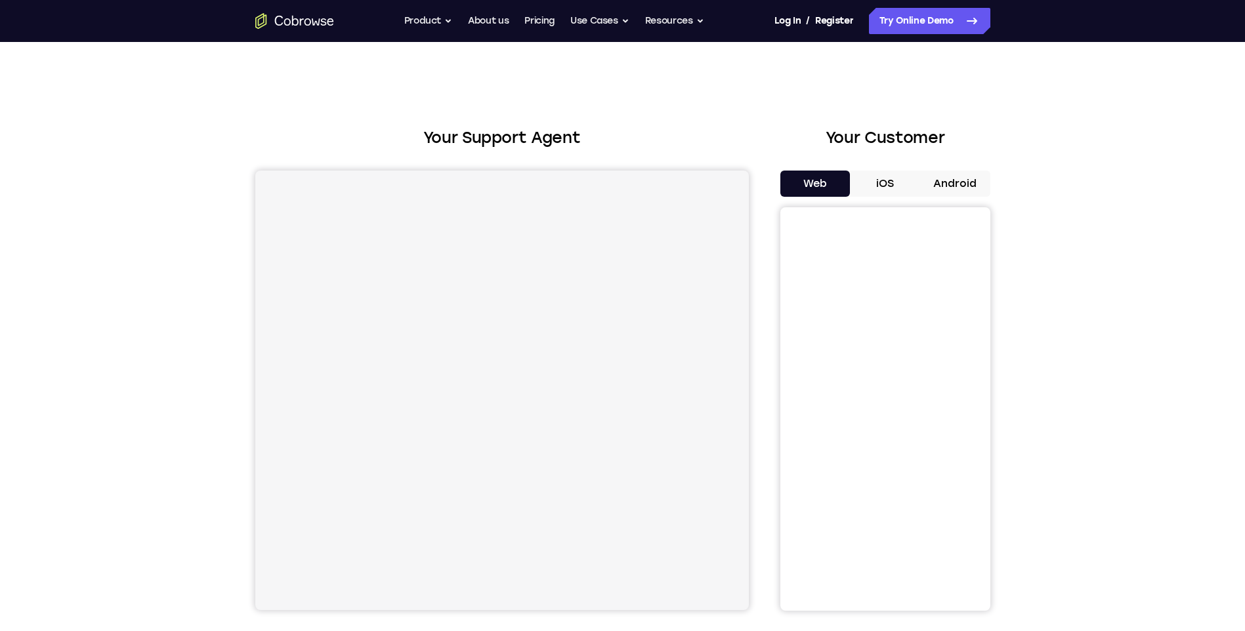 The width and height of the screenshot is (1245, 631). Describe the element at coordinates (929, 21) in the screenshot. I see `a: Try Online Demo` at that location.